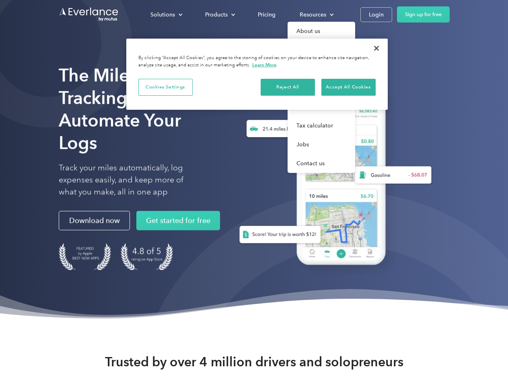 This screenshot has width=508, height=386. What do you see at coordinates (322, 31) in the screenshot?
I see `a: About us` at bounding box center [322, 31].